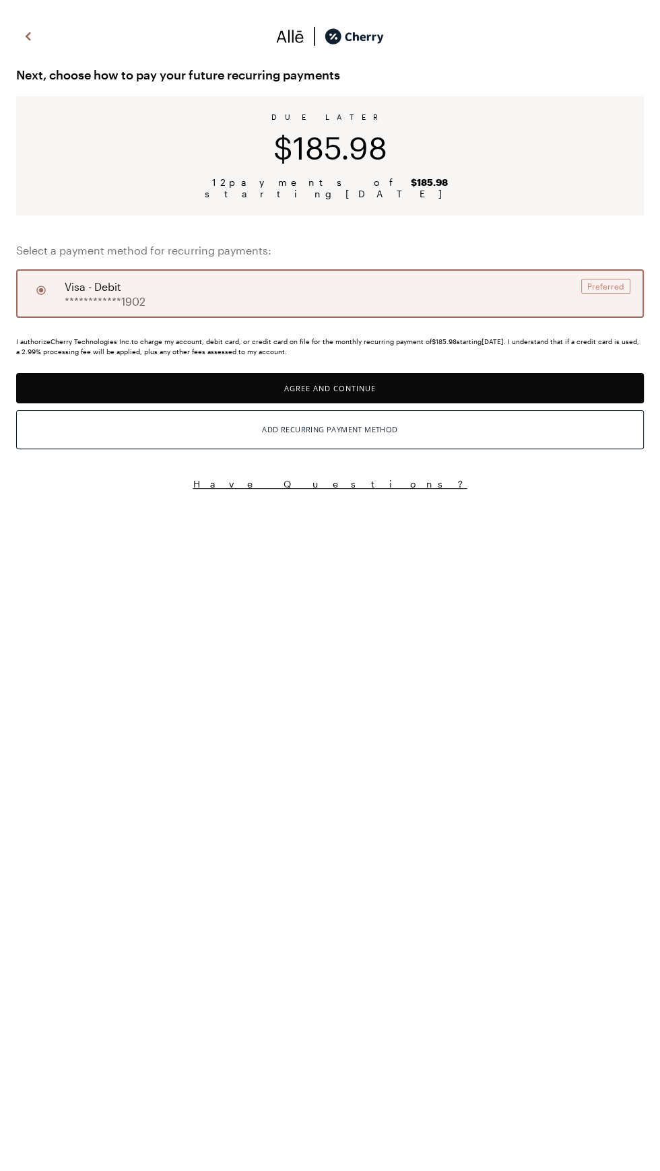  I want to click on b: $185.98, so click(429, 182).